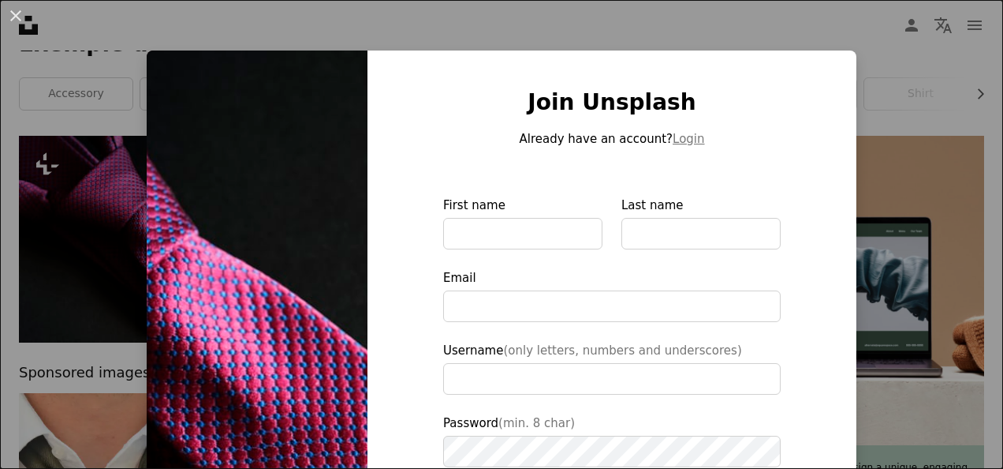  Describe the element at coordinates (612, 139) in the screenshot. I see `p: Already have an account?` at that location.